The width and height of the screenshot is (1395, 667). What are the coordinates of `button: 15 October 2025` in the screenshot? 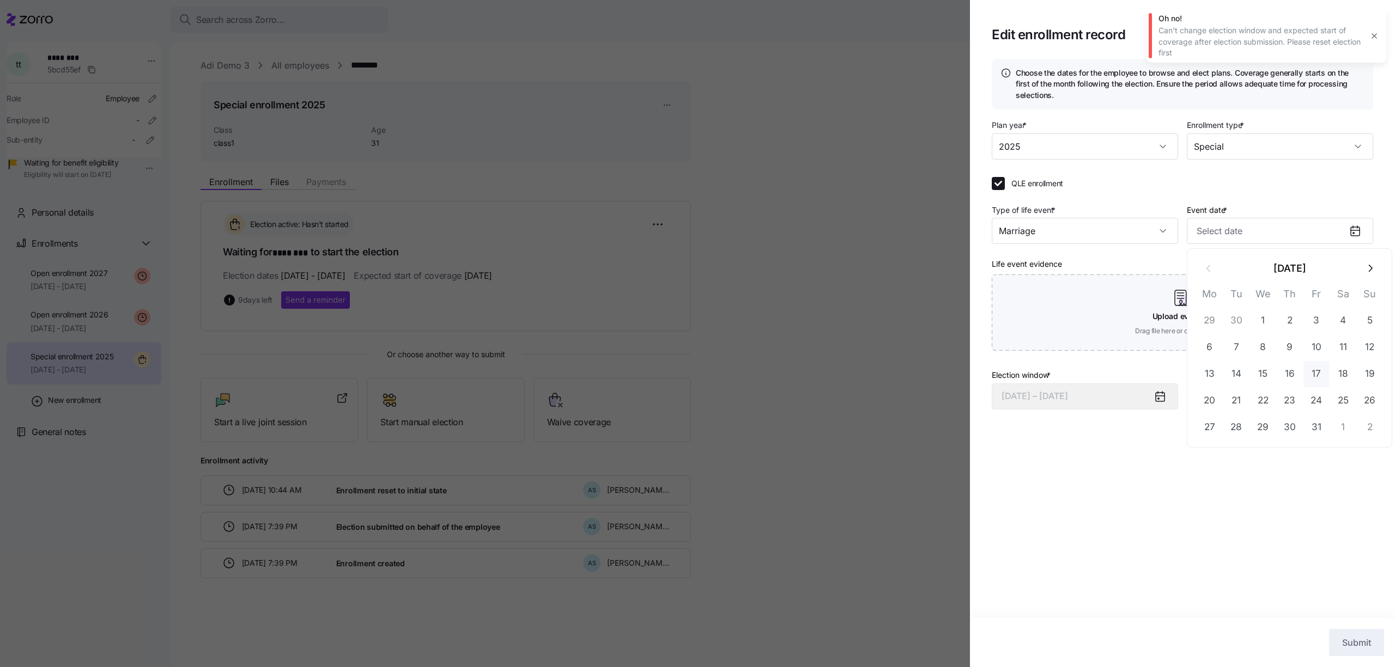 It's located at (1263, 374).